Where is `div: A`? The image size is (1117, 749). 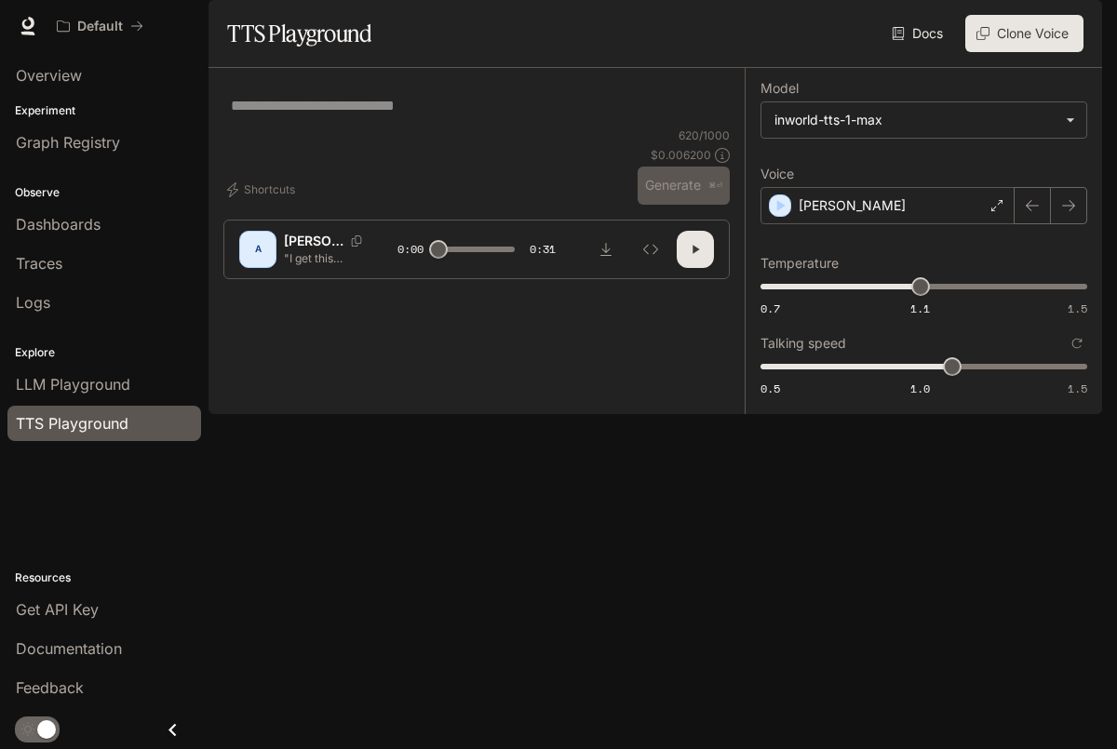 div: A is located at coordinates (258, 249).